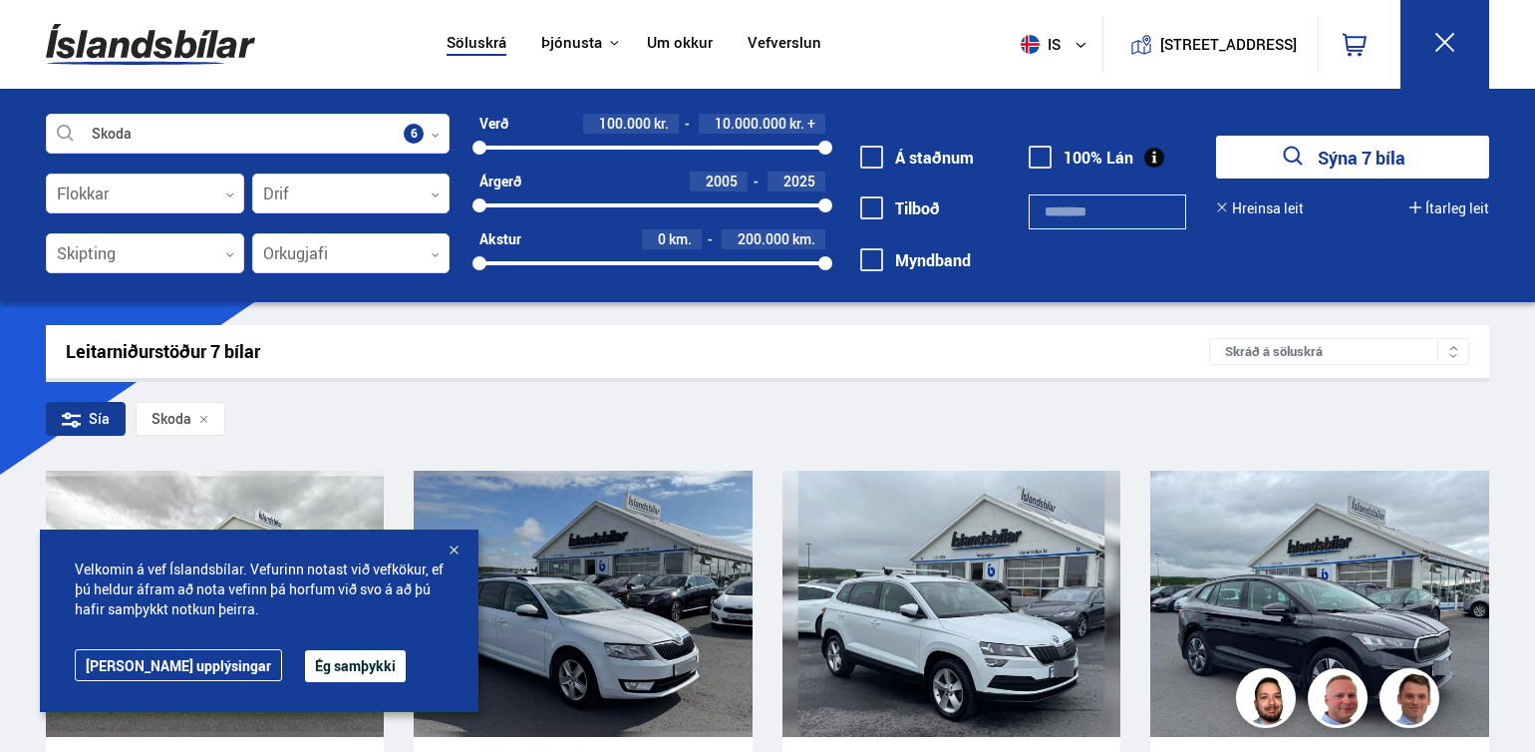 The width and height of the screenshot is (1535, 752). What do you see at coordinates (151, 44) in the screenshot?
I see `img: G0Ugv5HjCgRt.svg` at bounding box center [151, 44].